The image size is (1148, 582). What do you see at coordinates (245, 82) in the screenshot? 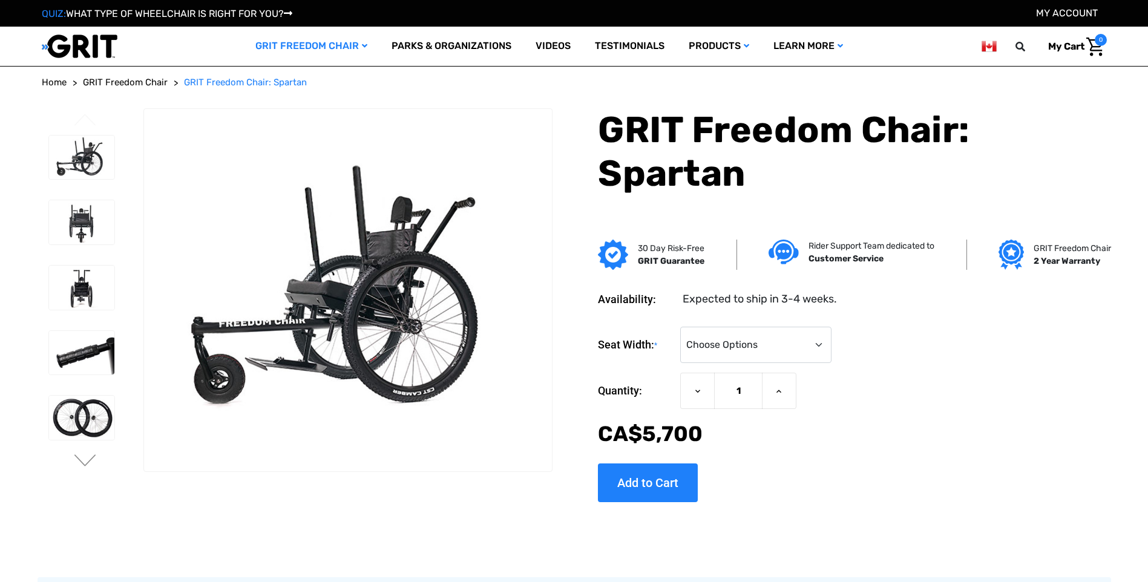
I see `span: GRIT Freedom Chair: Spartan` at bounding box center [245, 82].